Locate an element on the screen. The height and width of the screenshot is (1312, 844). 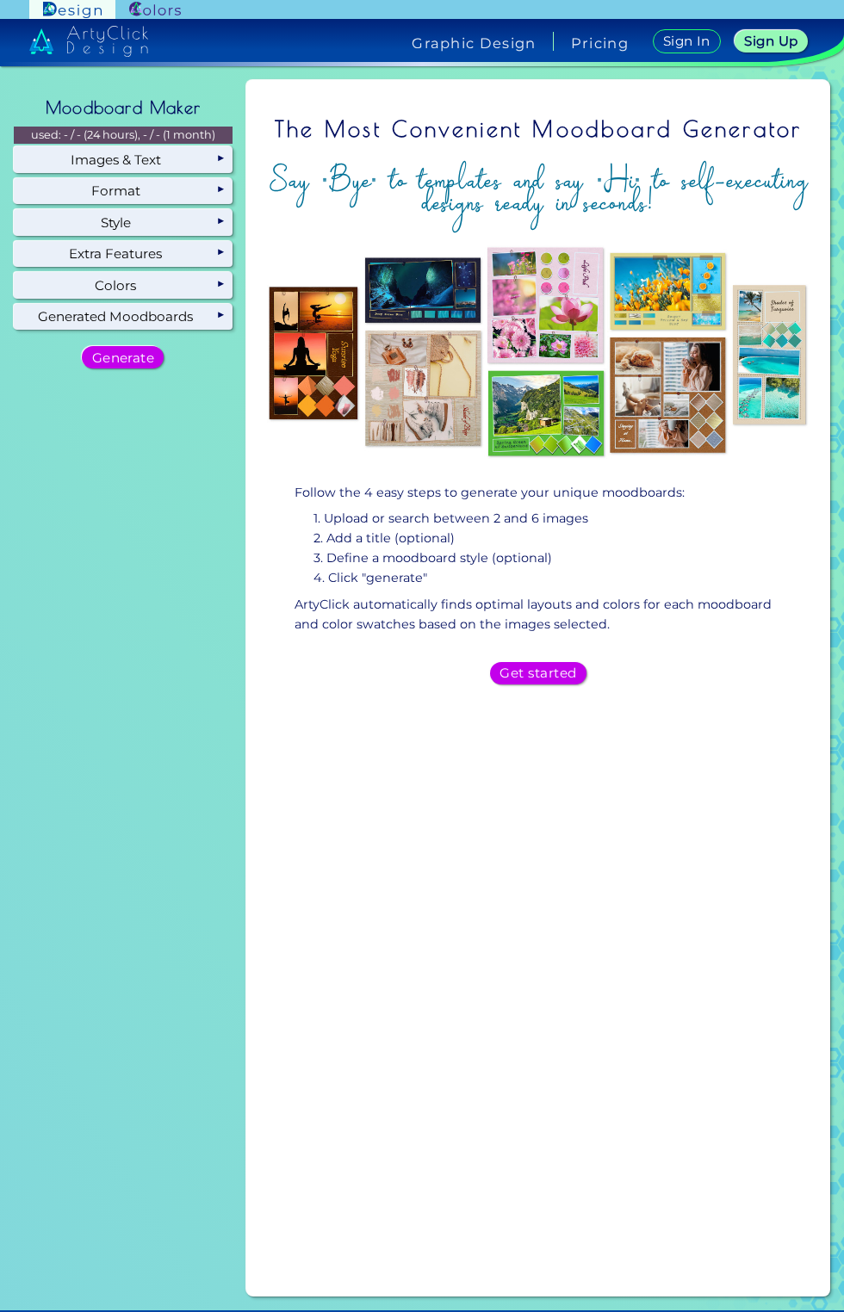
a: Sign In is located at coordinates (687, 41).